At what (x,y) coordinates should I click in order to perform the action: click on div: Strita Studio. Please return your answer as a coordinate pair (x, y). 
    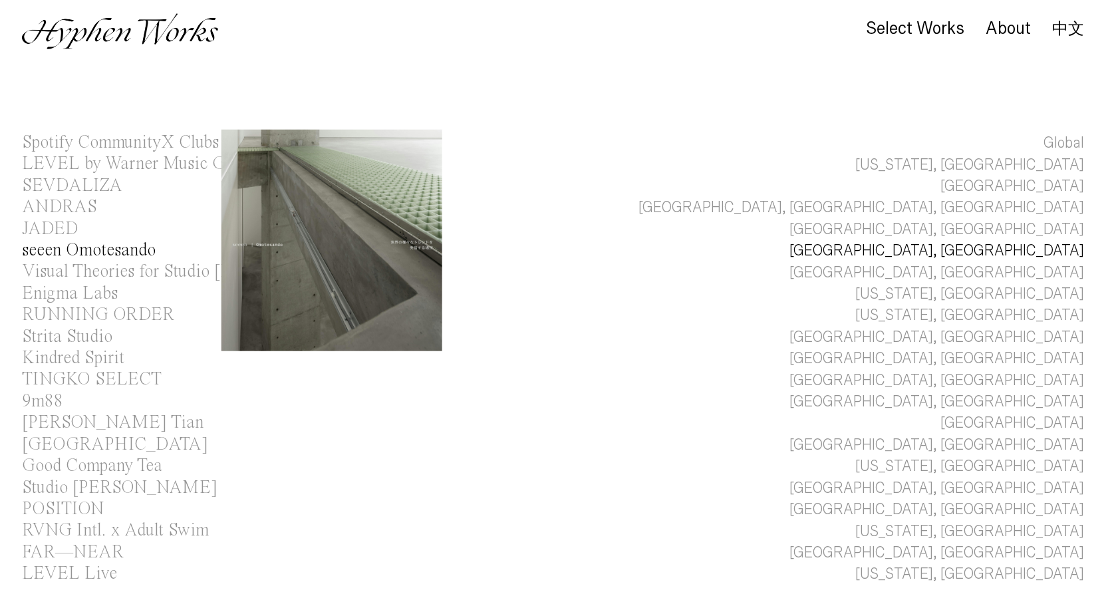
    Looking at the image, I should click on (67, 337).